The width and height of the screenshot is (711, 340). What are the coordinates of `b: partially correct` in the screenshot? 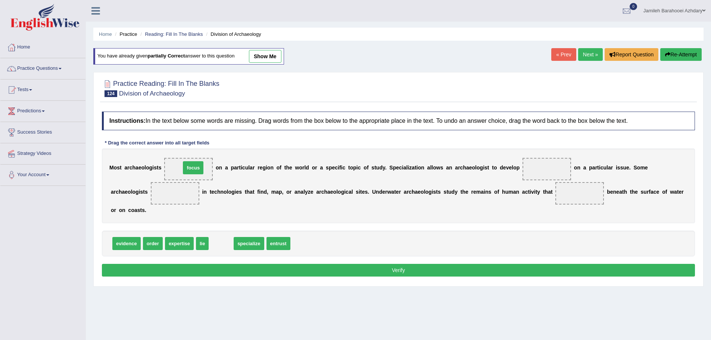 It's located at (166, 56).